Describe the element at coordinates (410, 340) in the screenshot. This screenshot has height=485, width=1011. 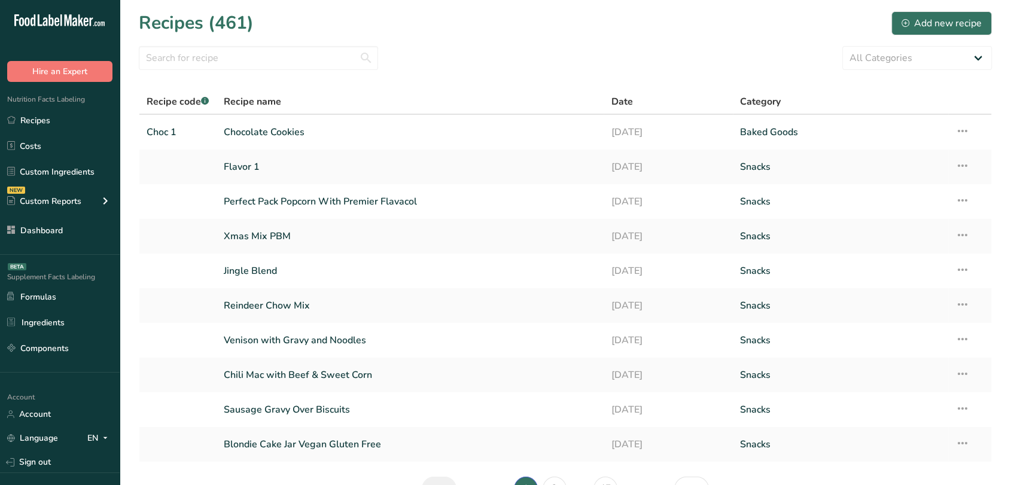
I see `a: Venison with Gravy and Noodles` at that location.